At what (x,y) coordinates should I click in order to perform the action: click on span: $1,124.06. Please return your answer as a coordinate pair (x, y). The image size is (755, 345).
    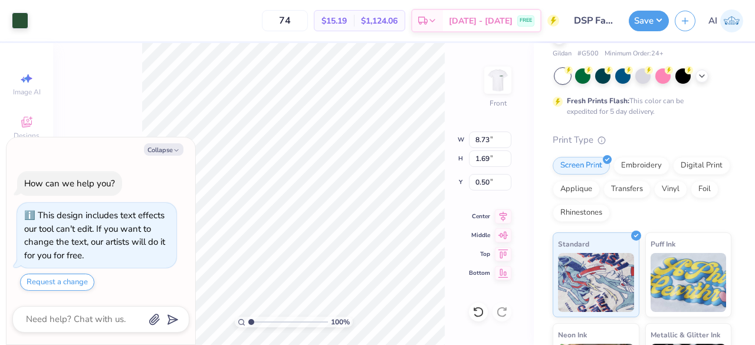
    Looking at the image, I should click on (379, 21).